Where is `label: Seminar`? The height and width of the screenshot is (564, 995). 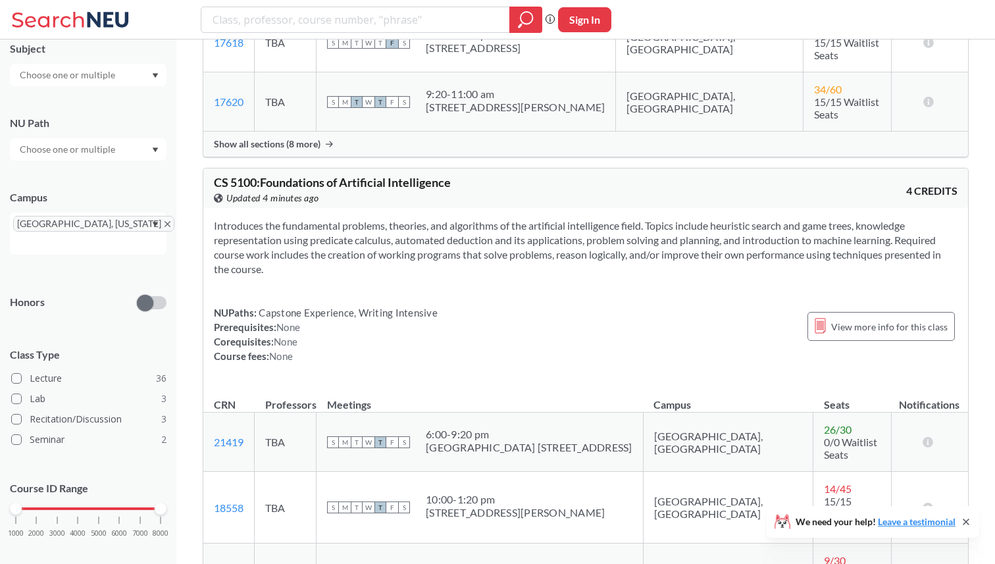 label: Seminar is located at coordinates (89, 440).